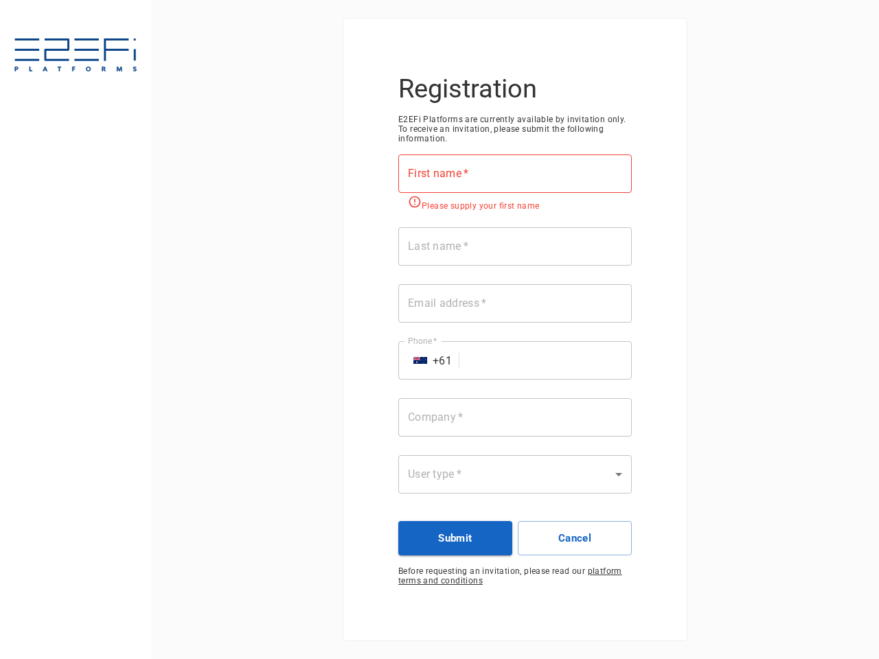 This screenshot has width=879, height=659. What do you see at coordinates (510, 576) in the screenshot?
I see `span: platform terms and conditions` at bounding box center [510, 576].